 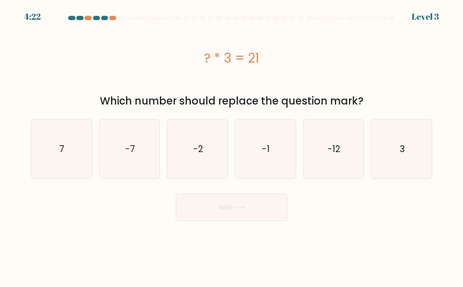 What do you see at coordinates (130, 149) in the screenshot?
I see `text: -7` at bounding box center [130, 149].